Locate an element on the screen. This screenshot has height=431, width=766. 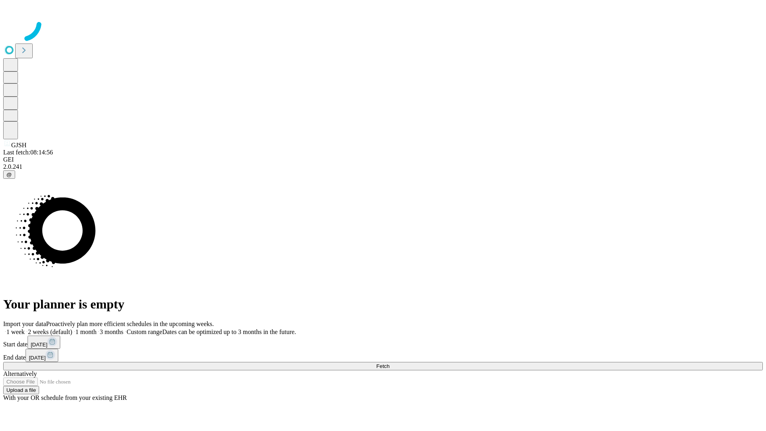
span: Custom range is located at coordinates (144, 332).